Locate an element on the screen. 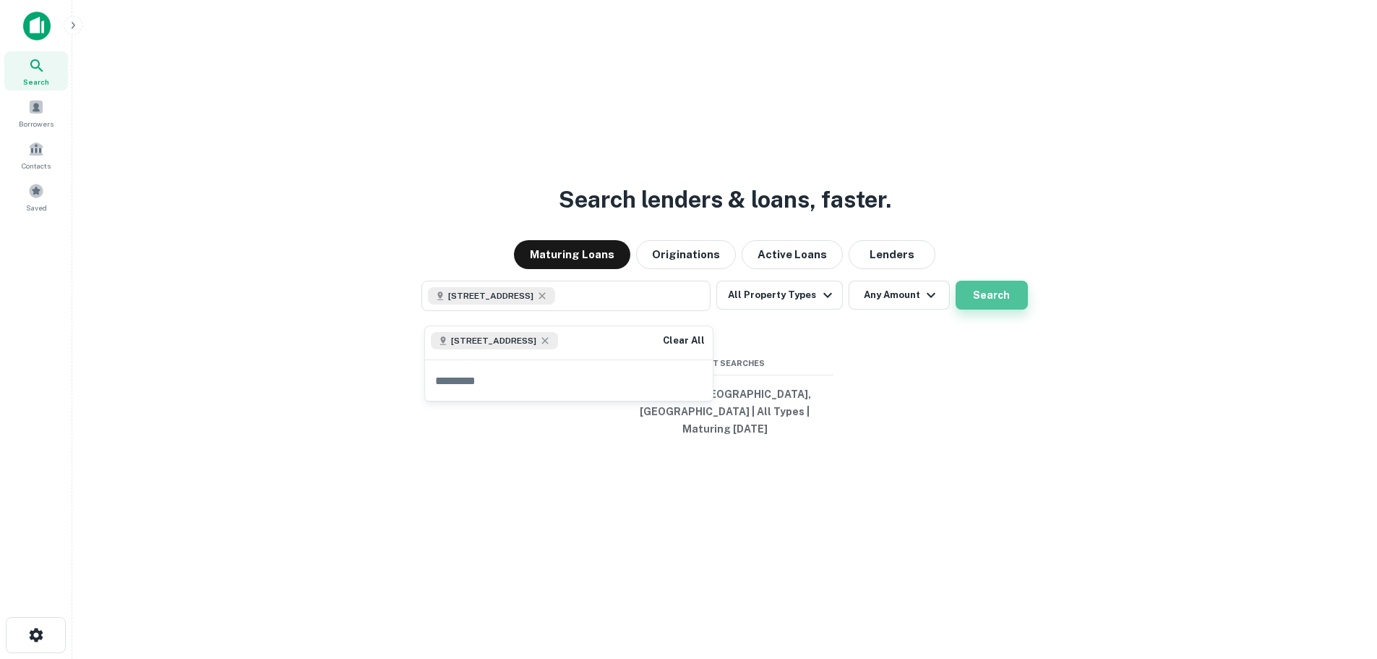  button: Search is located at coordinates (992, 295).